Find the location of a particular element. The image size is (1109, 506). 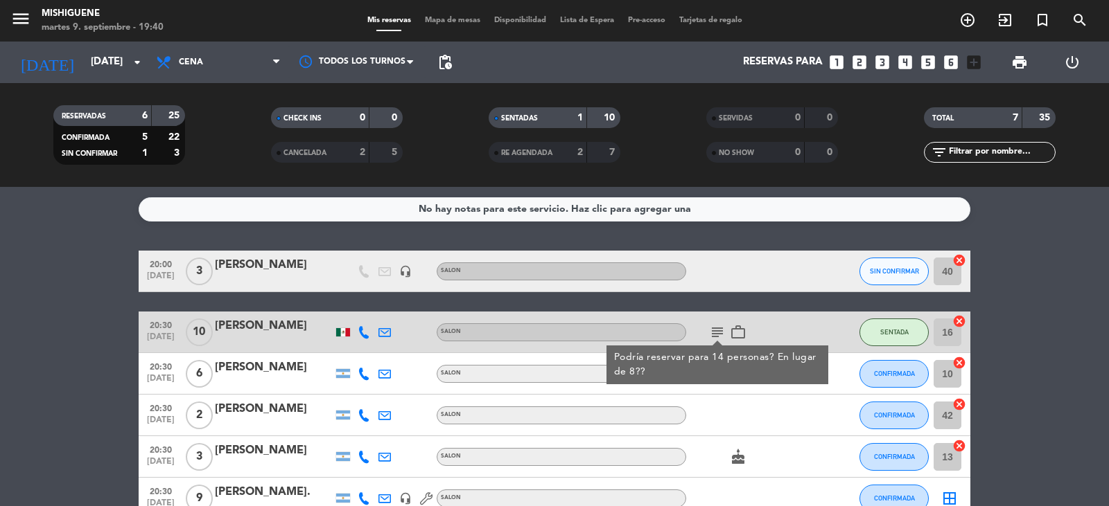

strong: 3 is located at coordinates (178, 153).